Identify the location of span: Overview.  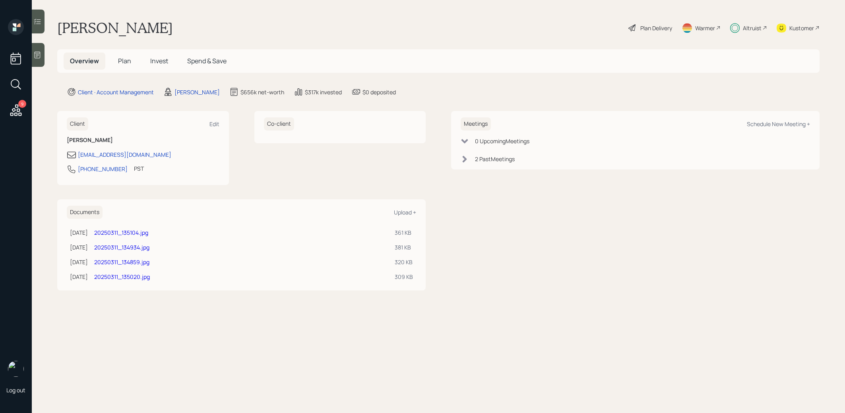
(84, 61).